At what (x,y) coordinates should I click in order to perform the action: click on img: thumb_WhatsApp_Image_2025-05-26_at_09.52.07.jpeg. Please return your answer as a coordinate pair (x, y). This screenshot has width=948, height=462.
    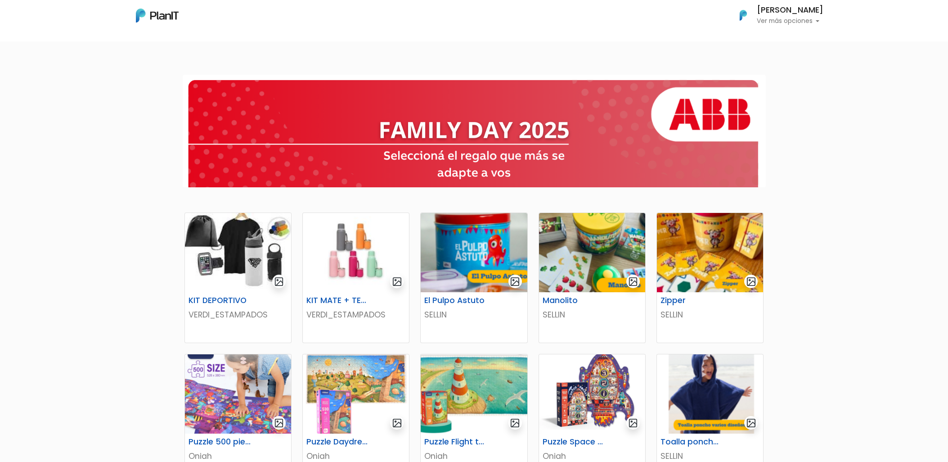
    Looking at the image, I should click on (238, 252).